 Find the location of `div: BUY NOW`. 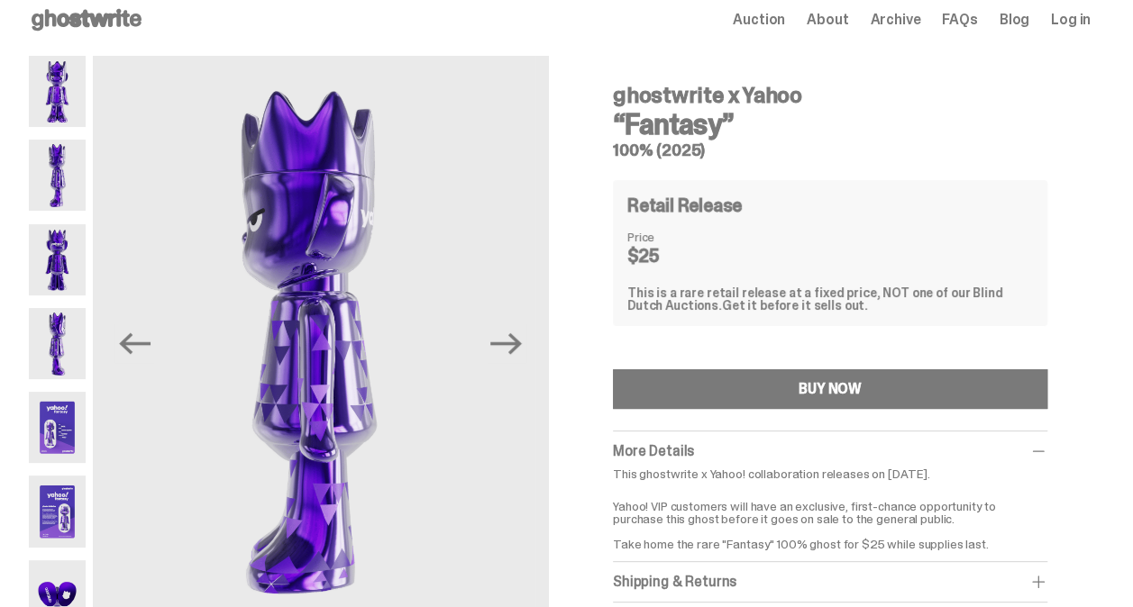

div: BUY NOW is located at coordinates (830, 389).